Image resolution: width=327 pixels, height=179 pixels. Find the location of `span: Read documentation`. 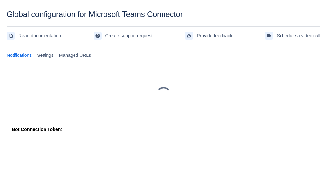

span: Read documentation is located at coordinates (39, 36).